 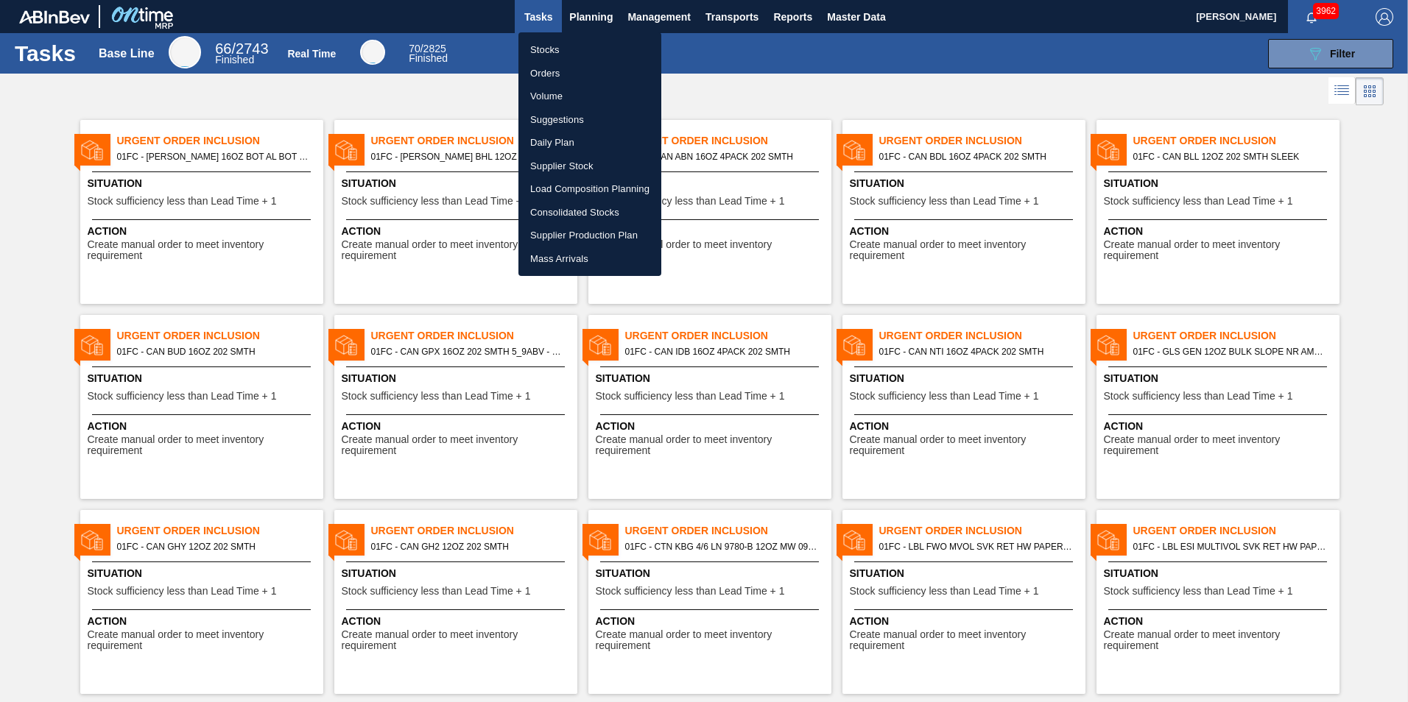 I want to click on li: Stocks, so click(x=590, y=50).